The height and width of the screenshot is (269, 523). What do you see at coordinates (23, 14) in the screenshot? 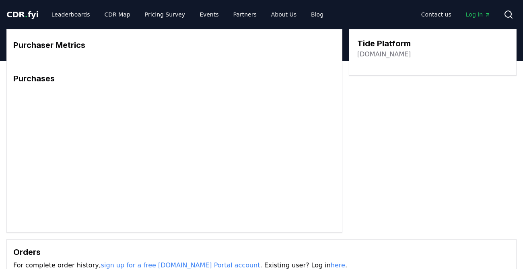
I see `a: CDR.fyi` at bounding box center [23, 14].